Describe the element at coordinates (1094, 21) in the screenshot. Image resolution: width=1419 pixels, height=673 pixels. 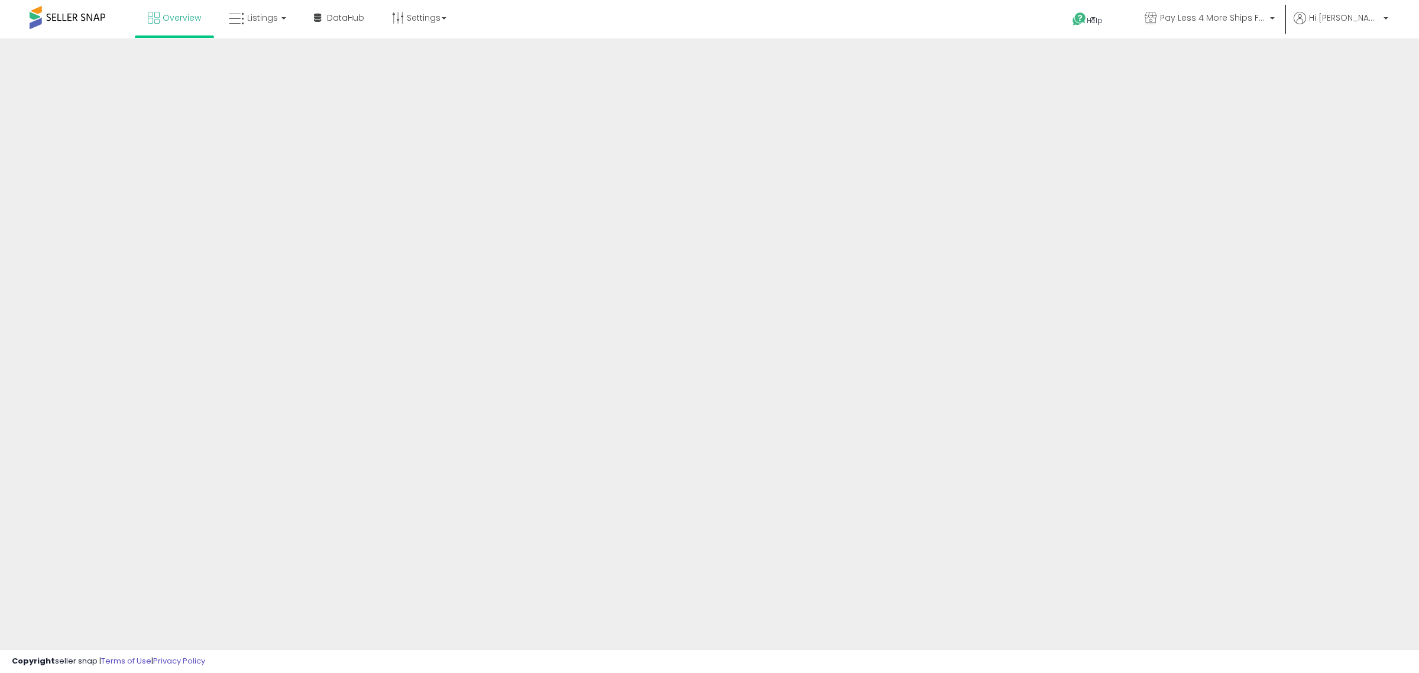
I see `a: Help` at that location.